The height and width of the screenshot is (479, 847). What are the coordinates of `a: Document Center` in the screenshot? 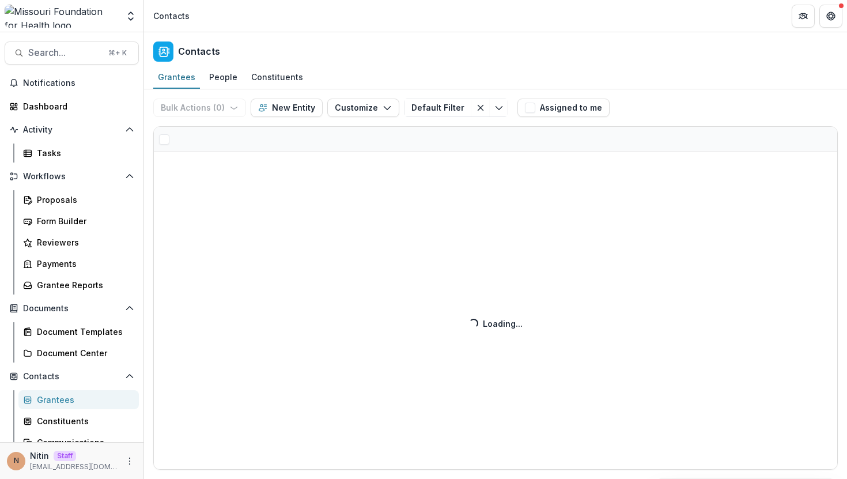 It's located at (78, 352).